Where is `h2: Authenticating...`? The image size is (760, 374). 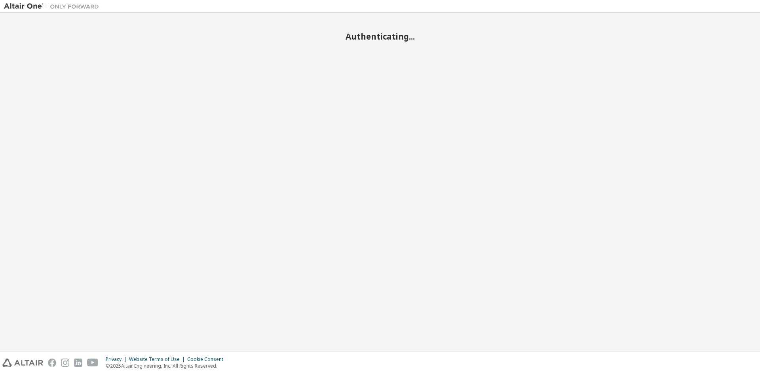
h2: Authenticating... is located at coordinates (380, 36).